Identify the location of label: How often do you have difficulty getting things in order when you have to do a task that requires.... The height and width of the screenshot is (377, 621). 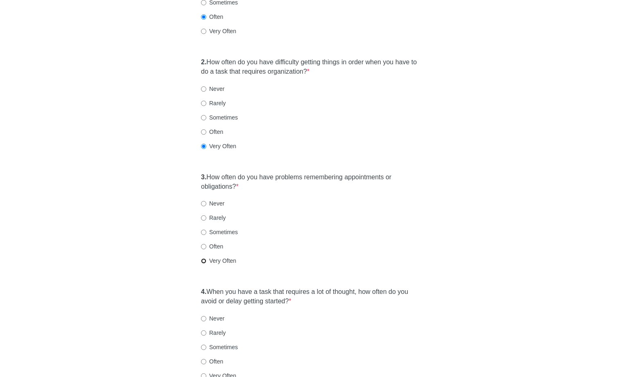
(311, 67).